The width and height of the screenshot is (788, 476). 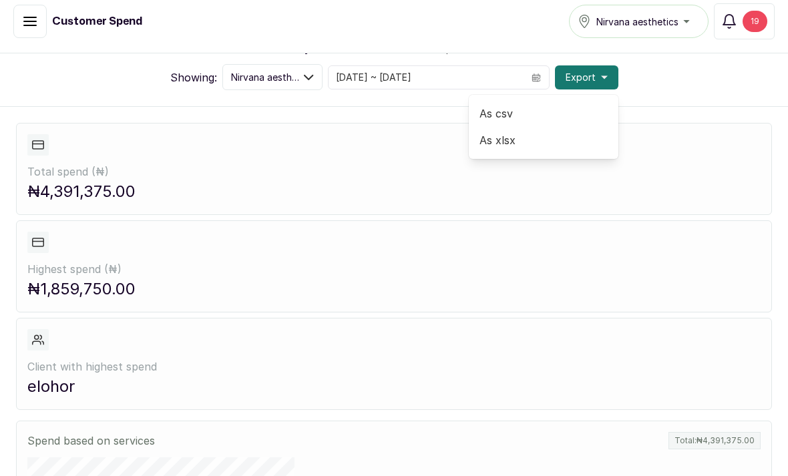 I want to click on span: Total: ₦4,391,375.00, so click(x=715, y=441).